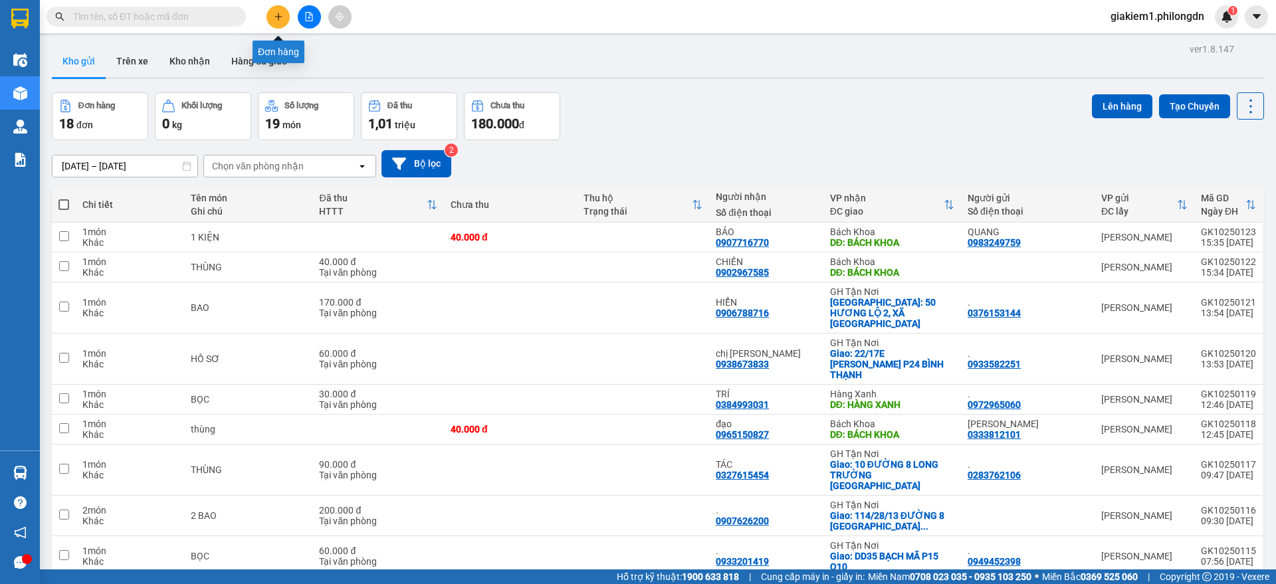 Image resolution: width=1276 pixels, height=584 pixels. Describe the element at coordinates (1228, 424) in the screenshot. I see `div: GK10250118` at that location.